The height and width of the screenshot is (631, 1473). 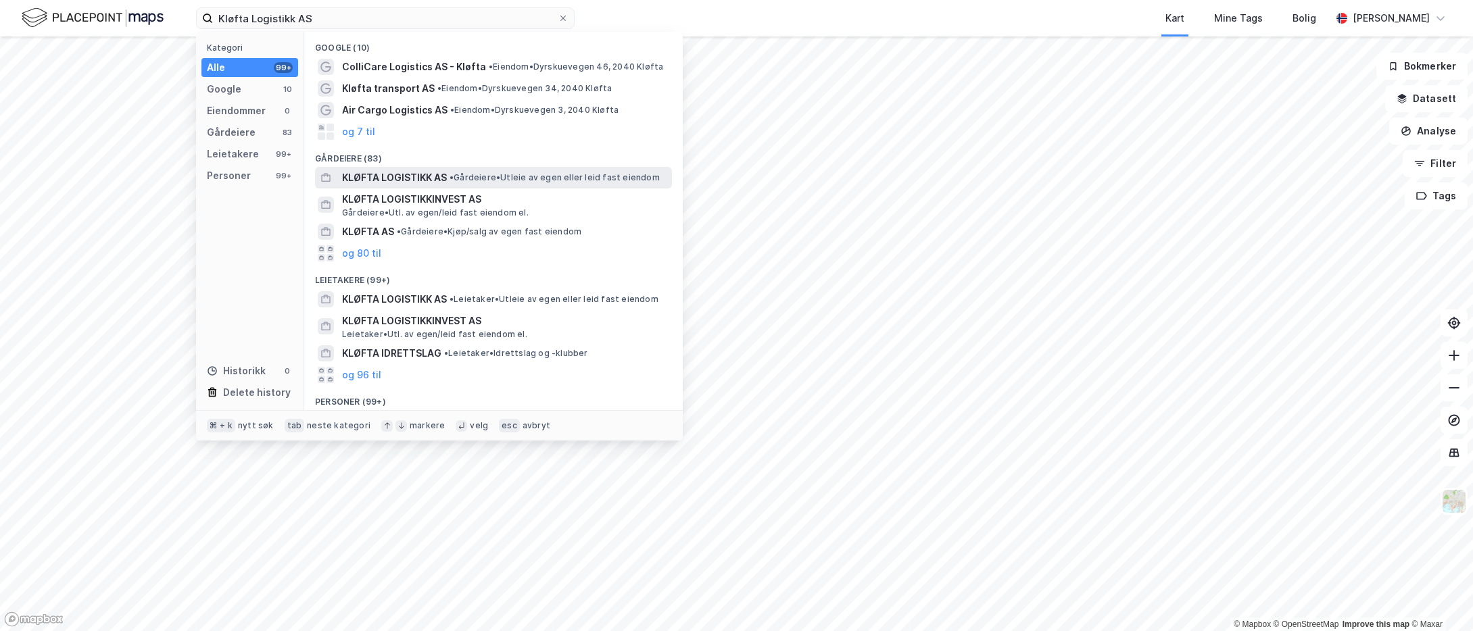 What do you see at coordinates (252, 47) in the screenshot?
I see `div: Kategori` at bounding box center [252, 47].